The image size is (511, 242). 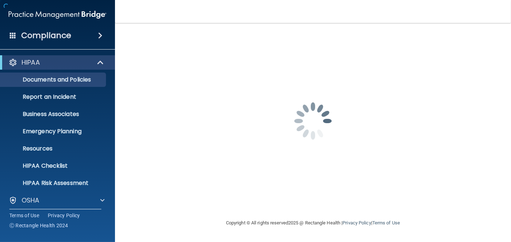 What do you see at coordinates (54, 149) in the screenshot?
I see `p: Resources` at bounding box center [54, 149].